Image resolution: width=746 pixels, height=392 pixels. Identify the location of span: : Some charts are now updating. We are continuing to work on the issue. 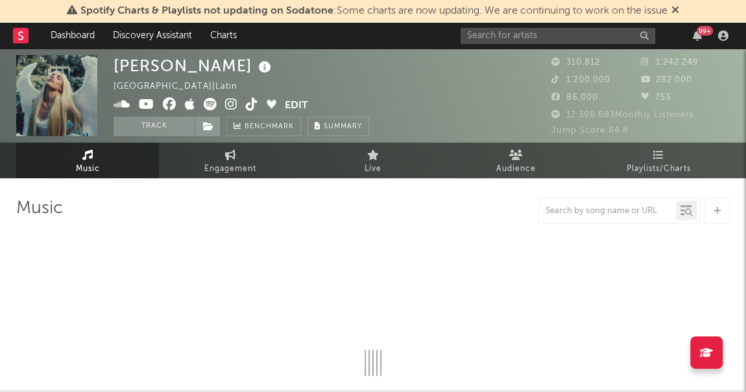
(374, 11).